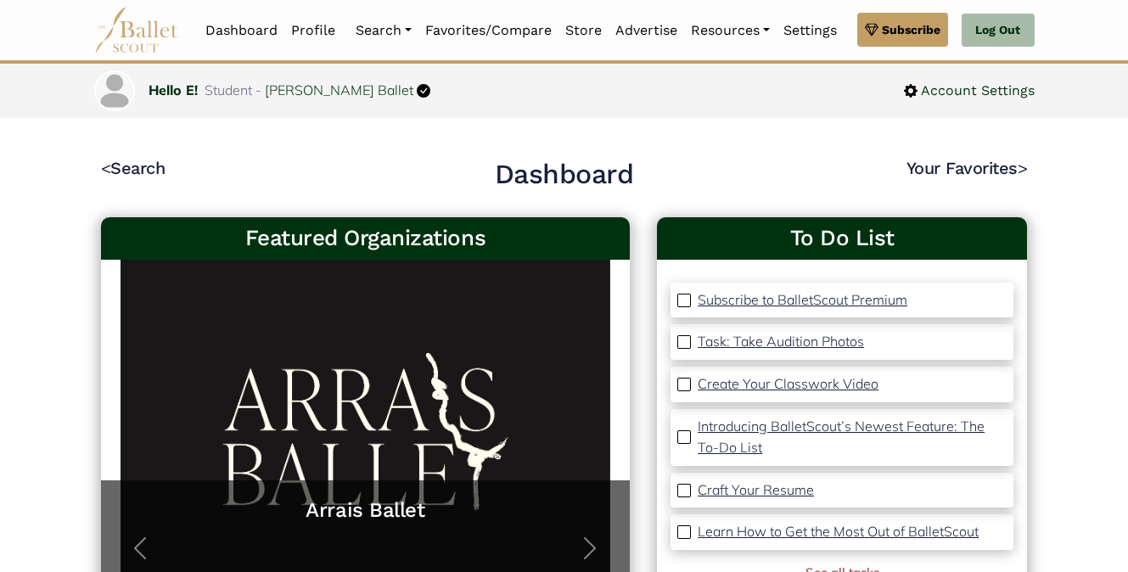 This screenshot has width=1128, height=572. I want to click on span: Student, so click(228, 90).